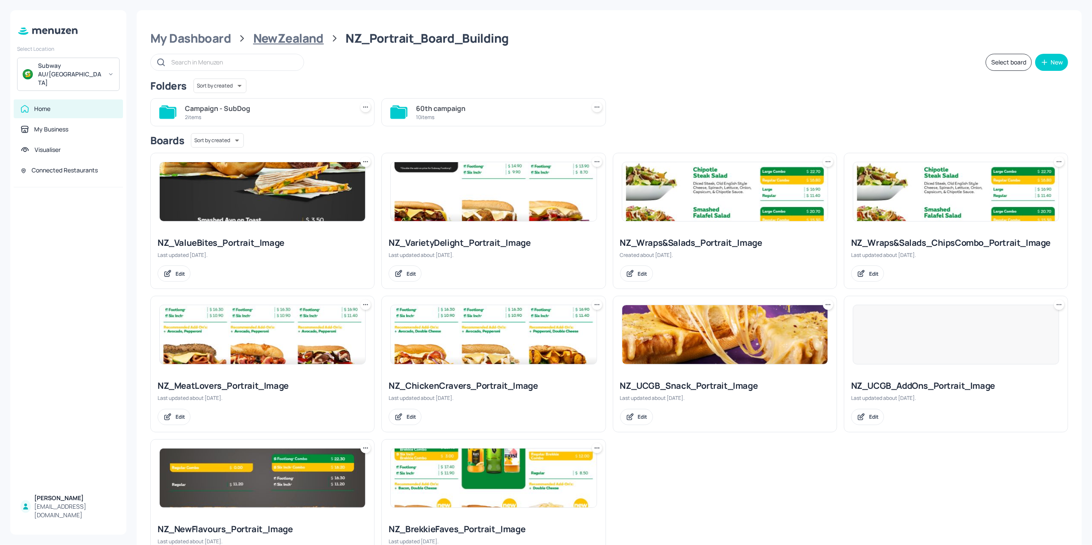 This screenshot has width=1092, height=545. Describe the element at coordinates (955, 386) in the screenshot. I see `div: NZ_UCGB_AddOns_Portrait_Image` at that location.